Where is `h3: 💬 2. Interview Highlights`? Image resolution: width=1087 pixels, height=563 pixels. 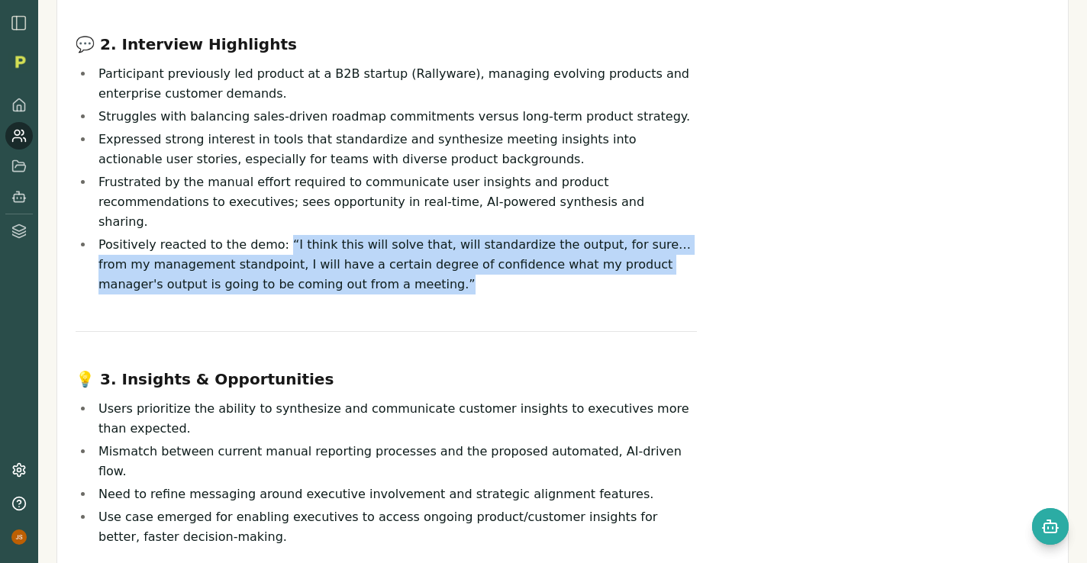
h3: 💬 2. Interview Highlights is located at coordinates (386, 44).